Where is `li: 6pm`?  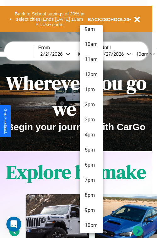 li: 6pm is located at coordinates (91, 165).